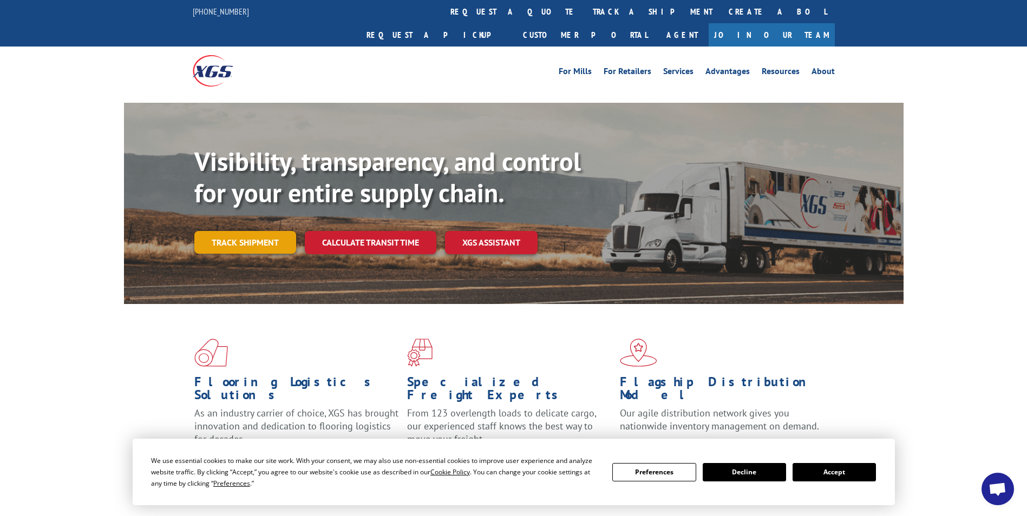 Image resolution: width=1027 pixels, height=516 pixels. Describe the element at coordinates (436, 35) in the screenshot. I see `a: Request a pickup` at that location.